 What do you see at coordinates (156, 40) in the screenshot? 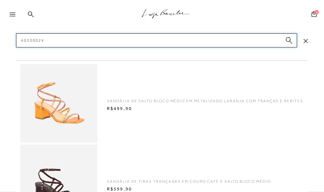
I see `input: Buscar.` at bounding box center [156, 40].